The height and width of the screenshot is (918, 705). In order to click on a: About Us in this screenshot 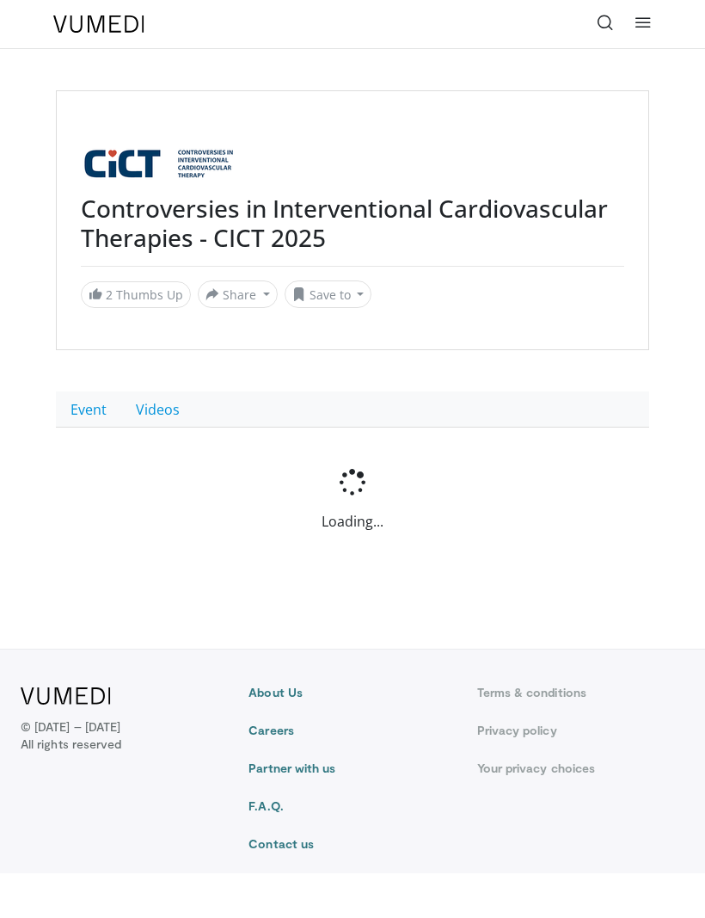, I will do `click(352, 692)`.